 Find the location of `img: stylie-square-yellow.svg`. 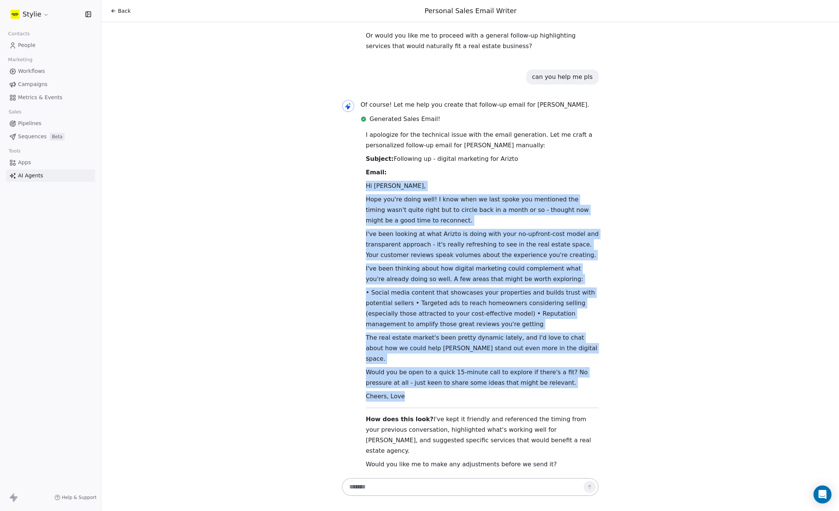

img: stylie-square-yellow.svg is located at coordinates (15, 14).